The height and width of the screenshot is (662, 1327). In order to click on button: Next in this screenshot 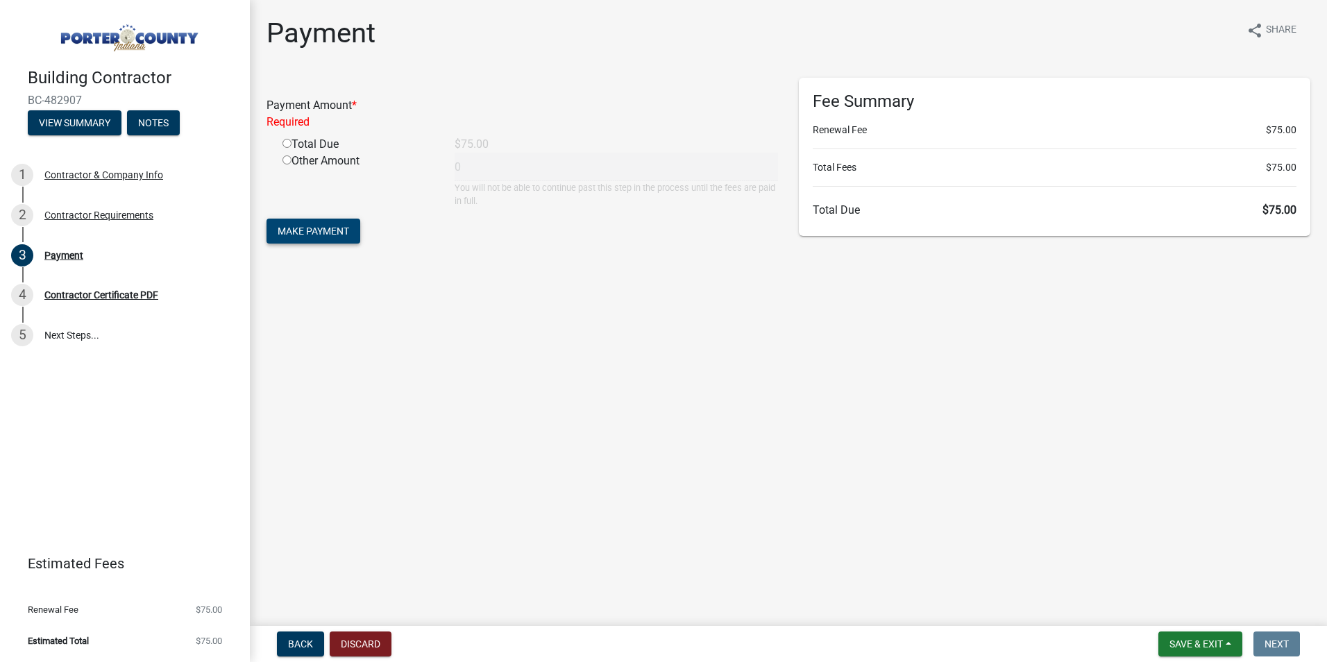, I will do `click(1277, 644)`.